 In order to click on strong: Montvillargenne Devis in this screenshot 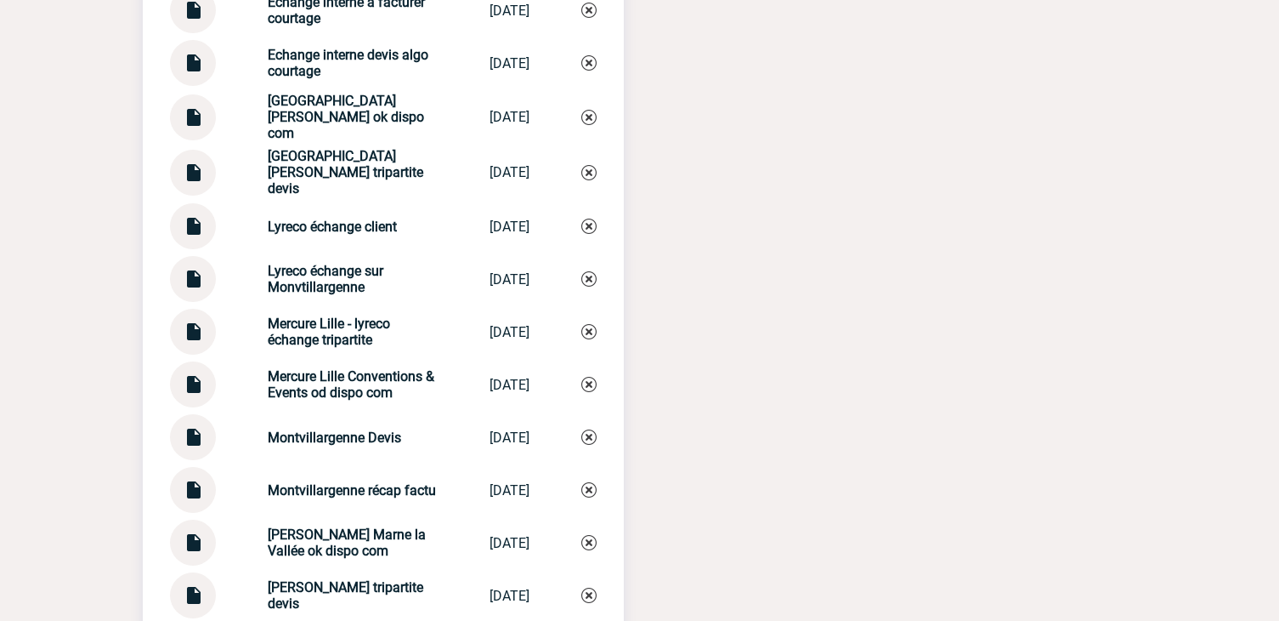, I will do `click(334, 437)`.